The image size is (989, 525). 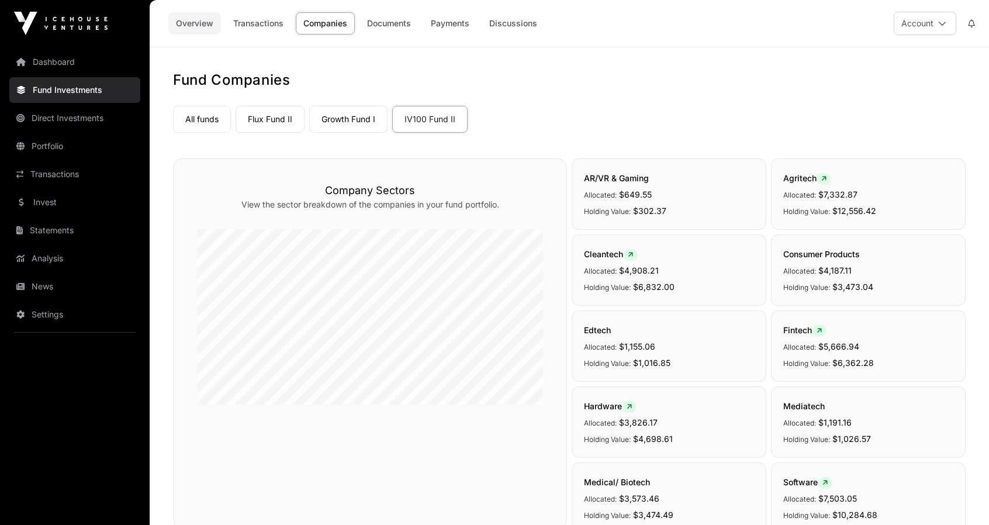 What do you see at coordinates (75, 314) in the screenshot?
I see `a: Settings` at bounding box center [75, 314].